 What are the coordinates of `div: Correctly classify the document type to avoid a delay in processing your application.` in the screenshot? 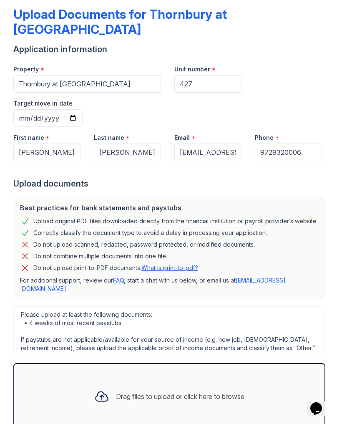 It's located at (150, 233).